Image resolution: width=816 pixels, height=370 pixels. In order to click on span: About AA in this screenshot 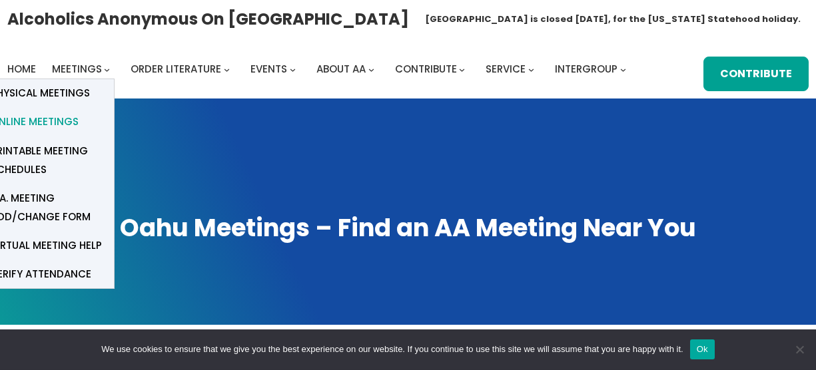, I will do `click(341, 69)`.